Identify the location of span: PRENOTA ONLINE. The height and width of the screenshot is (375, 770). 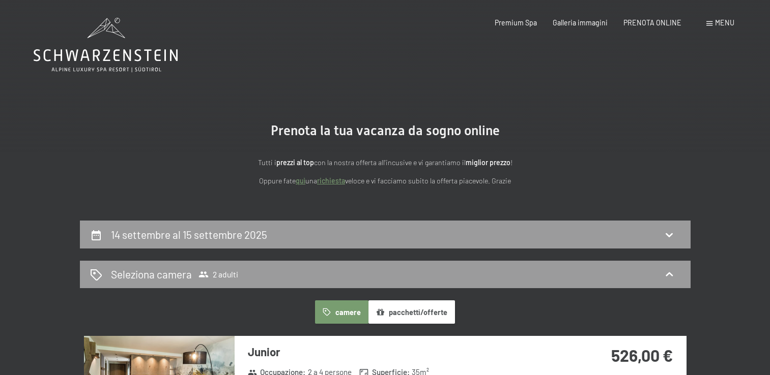
(652, 22).